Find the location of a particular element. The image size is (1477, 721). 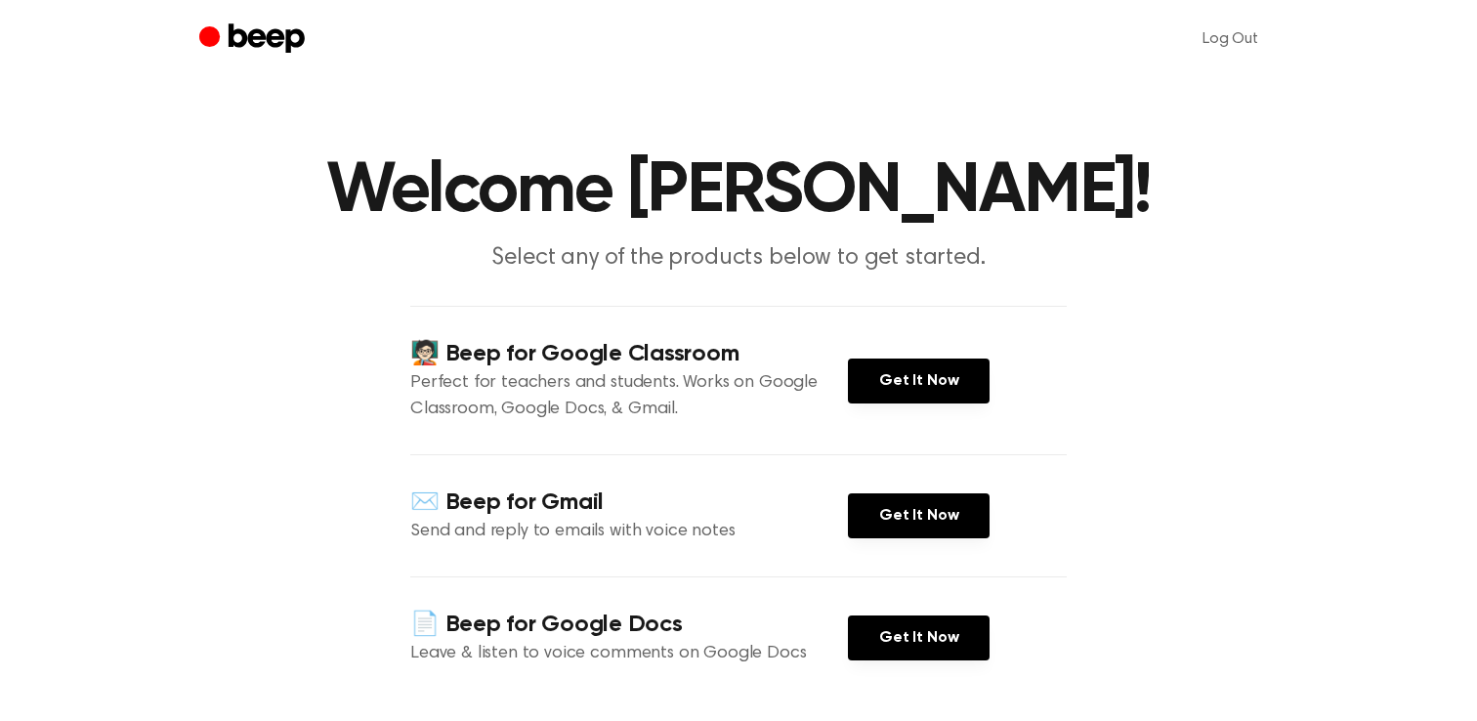

p: Perfect for teachers and students. Works on Google Classroom, Google Docs, & Gmail. is located at coordinates (629, 397).